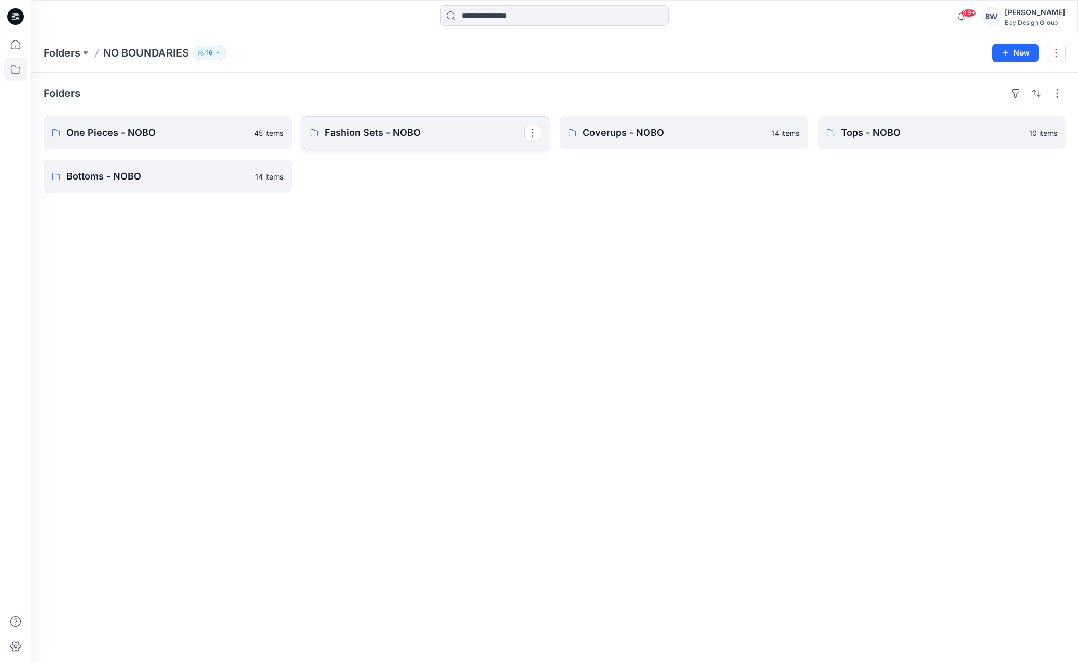  Describe the element at coordinates (168, 176) in the screenshot. I see `a: Bottoms - NOBO14 items` at that location.